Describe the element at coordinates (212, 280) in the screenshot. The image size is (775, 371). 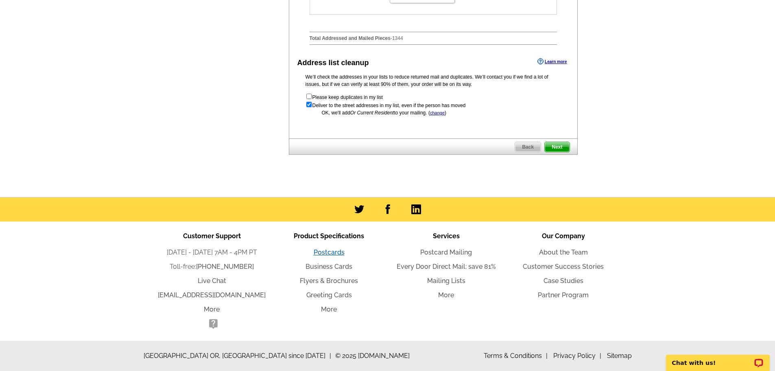
I see `a: Live Chat` at that location.